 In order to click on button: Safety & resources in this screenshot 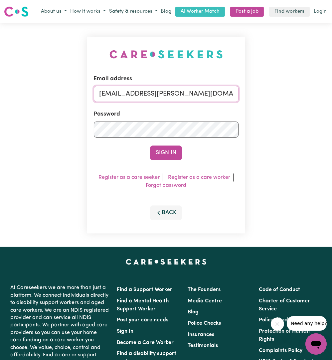, I will do `click(133, 12)`.